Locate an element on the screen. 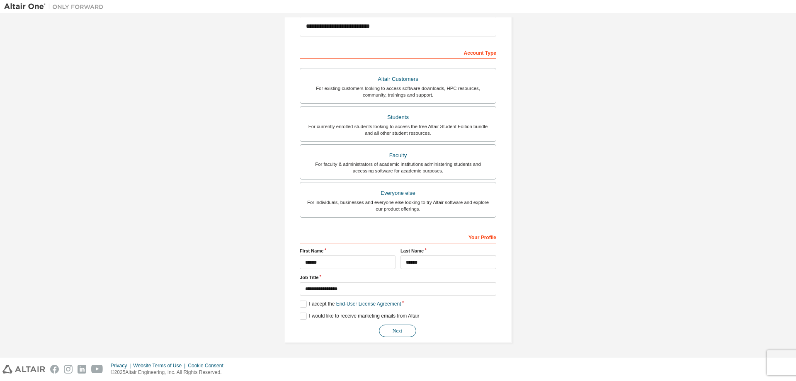 Image resolution: width=796 pixels, height=381 pixels. label: Last Name is located at coordinates (448, 251).